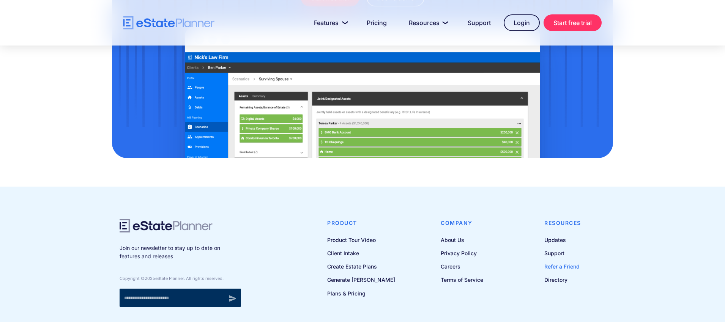  I want to click on h4: Company, so click(462, 223).